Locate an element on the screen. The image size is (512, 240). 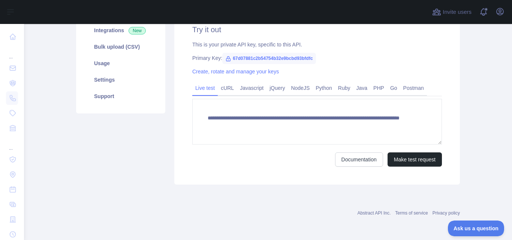
button: Invite users is located at coordinates (451, 12).